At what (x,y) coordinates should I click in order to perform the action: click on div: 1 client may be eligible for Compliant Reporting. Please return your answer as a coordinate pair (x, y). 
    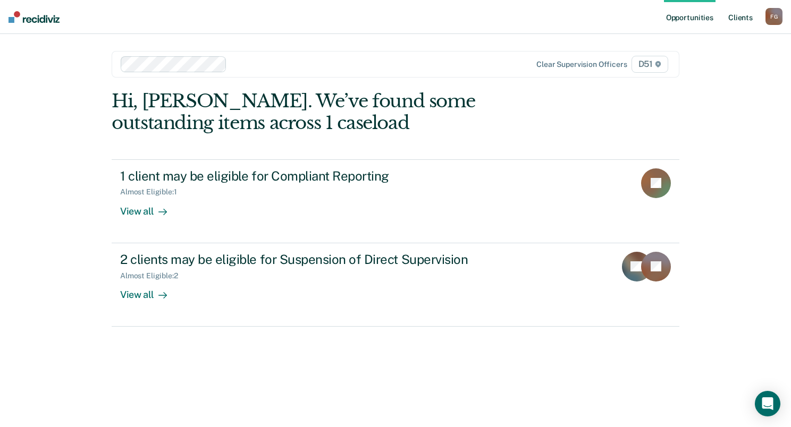
    Looking at the image, I should click on (307, 176).